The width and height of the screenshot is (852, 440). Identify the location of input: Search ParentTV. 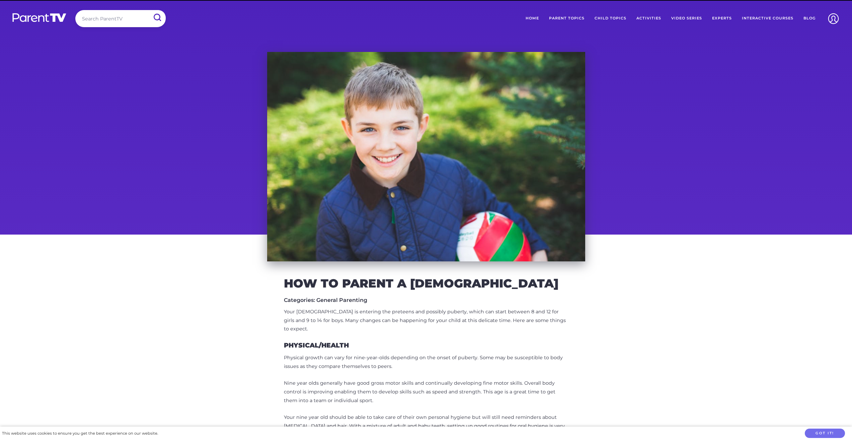
(121, 18).